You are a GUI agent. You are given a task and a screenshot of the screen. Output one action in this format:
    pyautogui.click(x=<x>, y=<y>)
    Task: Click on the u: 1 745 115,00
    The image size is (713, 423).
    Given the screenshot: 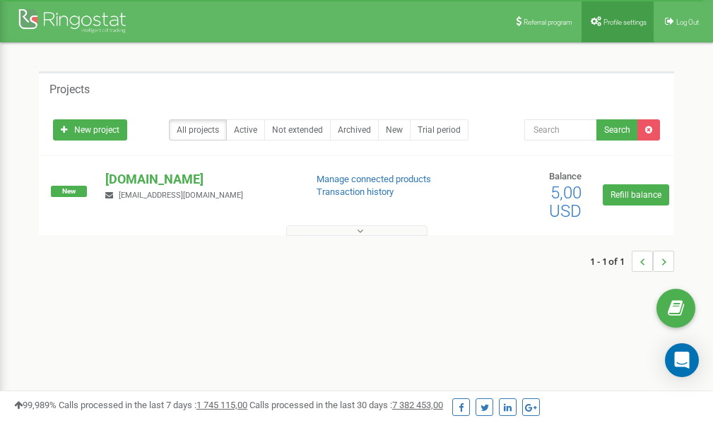 What is the action you would take?
    pyautogui.click(x=222, y=405)
    